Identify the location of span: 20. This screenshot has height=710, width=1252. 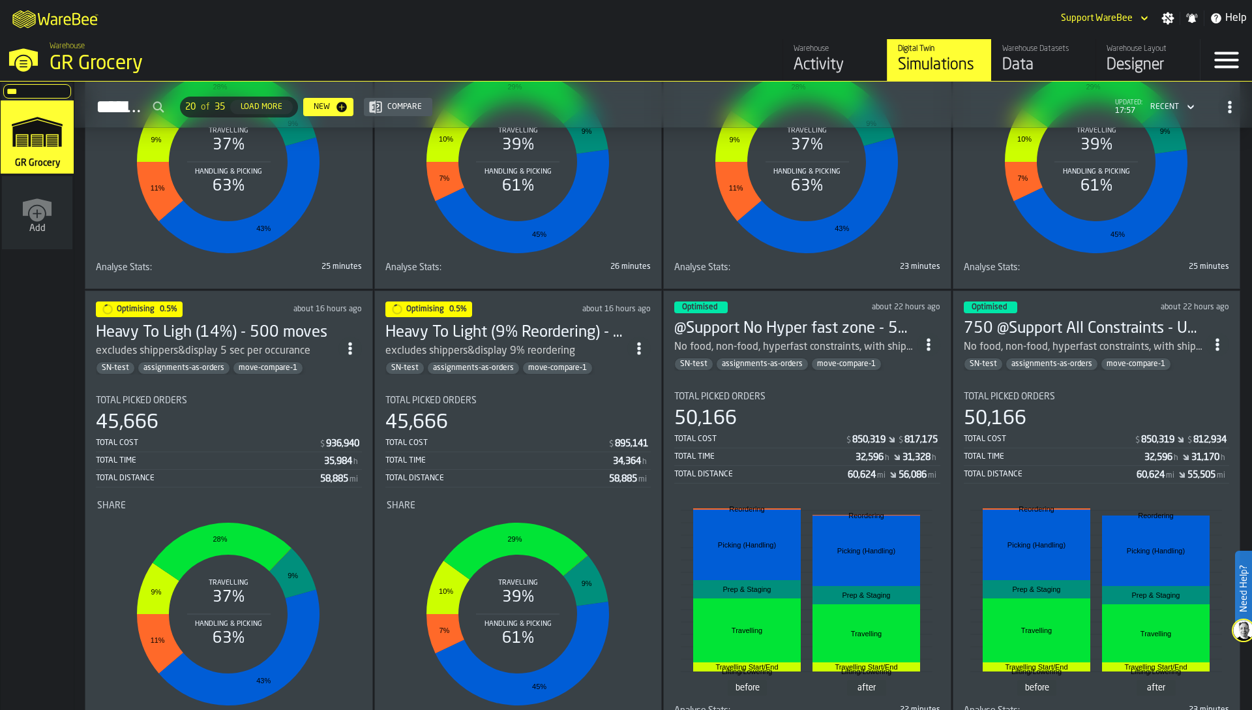
(190, 107).